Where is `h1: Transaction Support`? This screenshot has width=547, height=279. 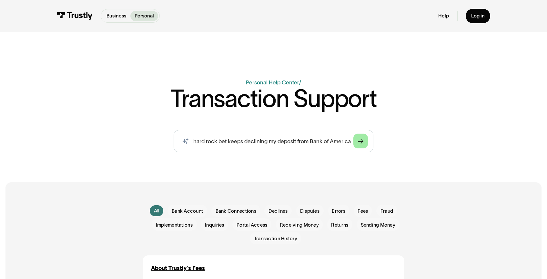 h1: Transaction Support is located at coordinates (274, 98).